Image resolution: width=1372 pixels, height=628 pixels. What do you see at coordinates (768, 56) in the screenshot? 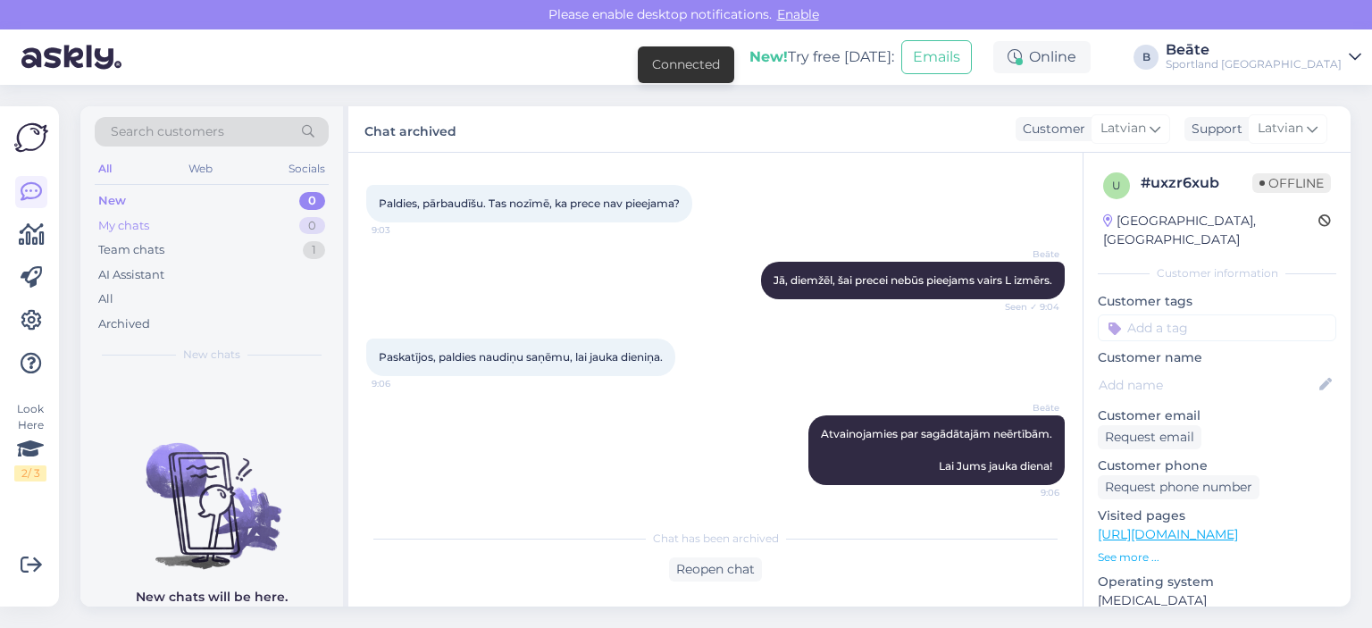
I see `b: New!` at bounding box center [768, 56].